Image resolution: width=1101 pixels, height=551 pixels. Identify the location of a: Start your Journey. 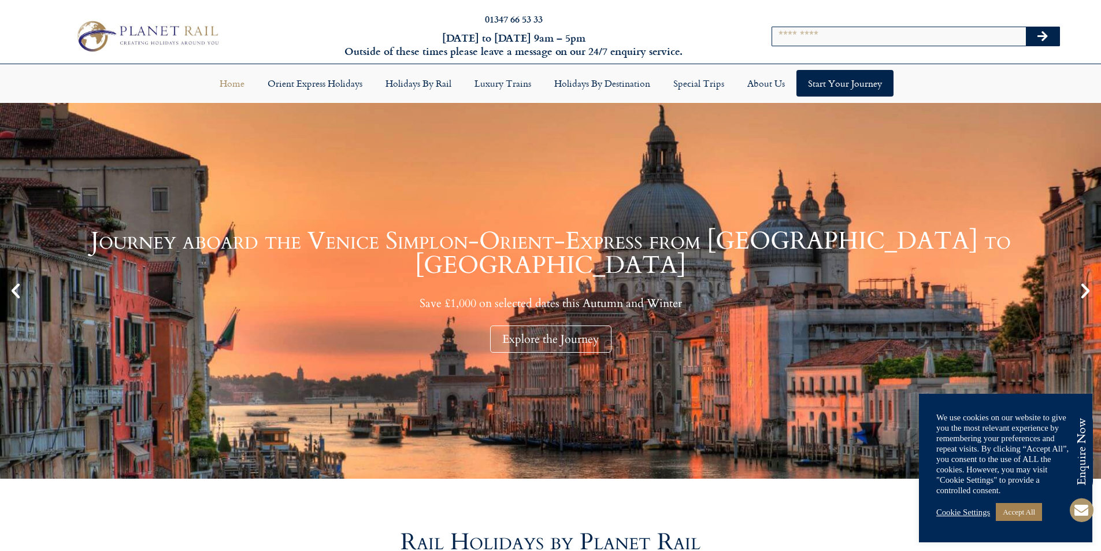
(845, 83).